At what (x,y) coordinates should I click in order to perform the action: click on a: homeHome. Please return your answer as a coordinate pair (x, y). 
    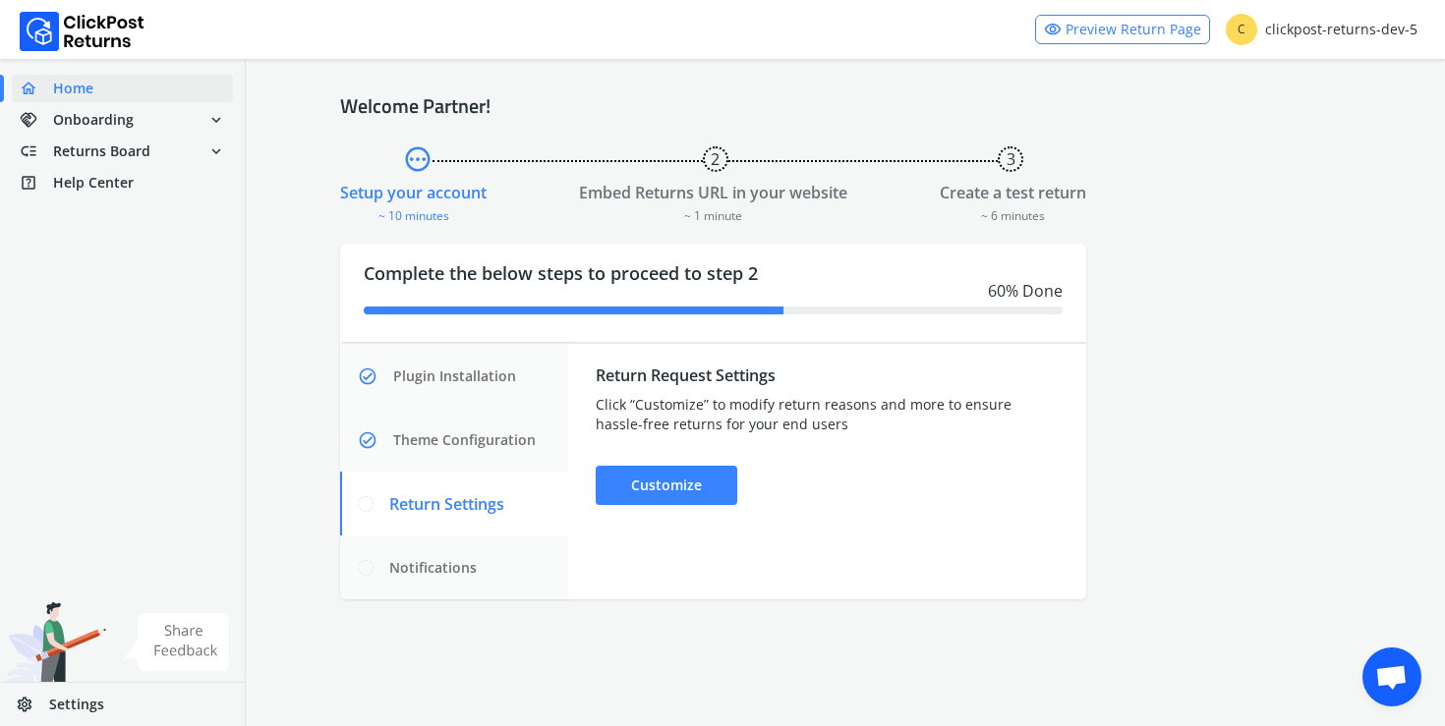
    Looking at the image, I should click on (122, 88).